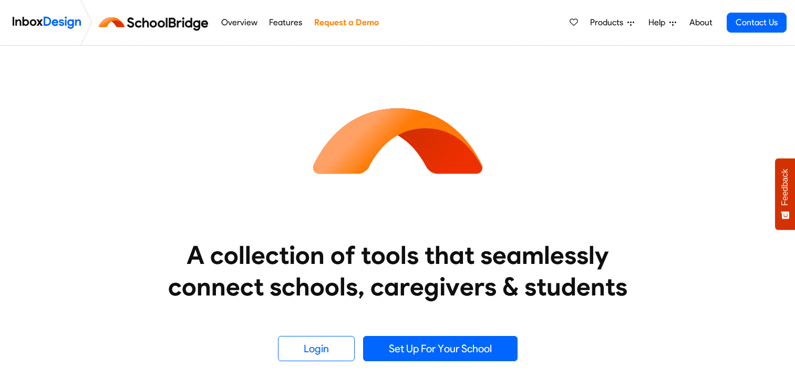  What do you see at coordinates (609, 23) in the screenshot?
I see `span: Products` at bounding box center [609, 23].